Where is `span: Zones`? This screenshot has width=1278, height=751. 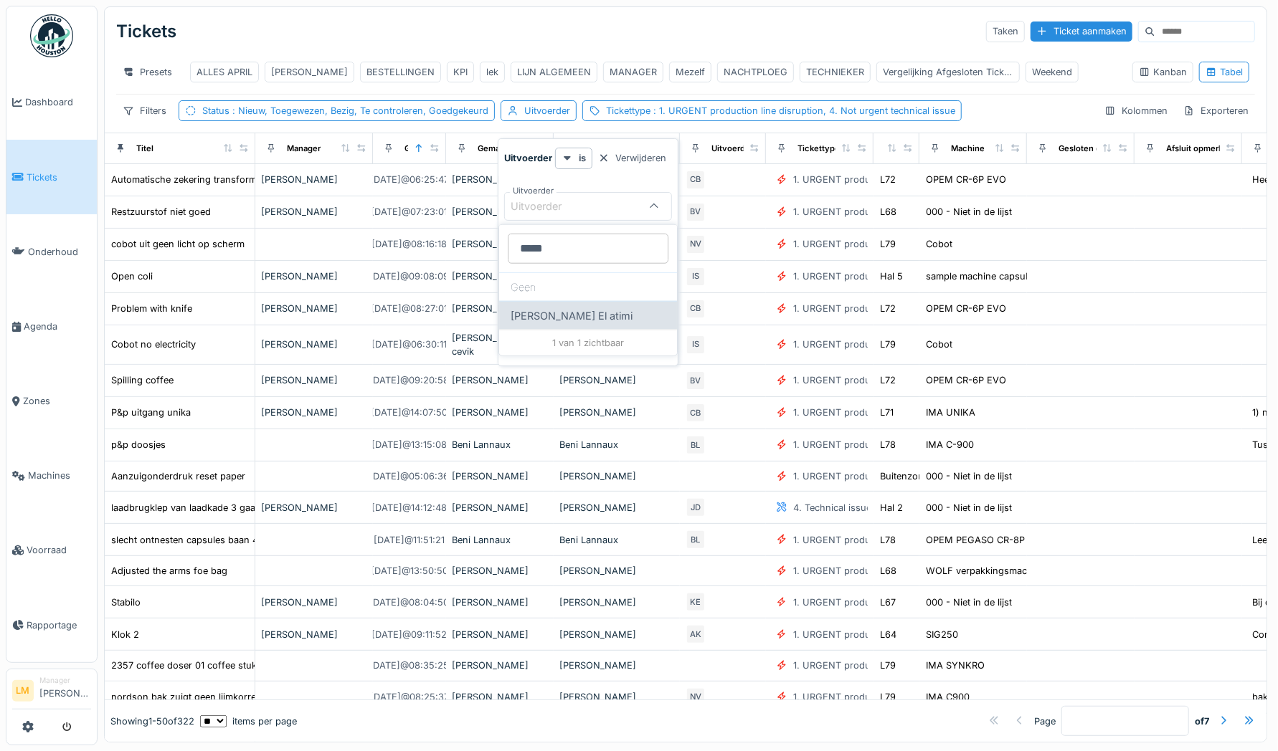 span: Zones is located at coordinates (57, 401).